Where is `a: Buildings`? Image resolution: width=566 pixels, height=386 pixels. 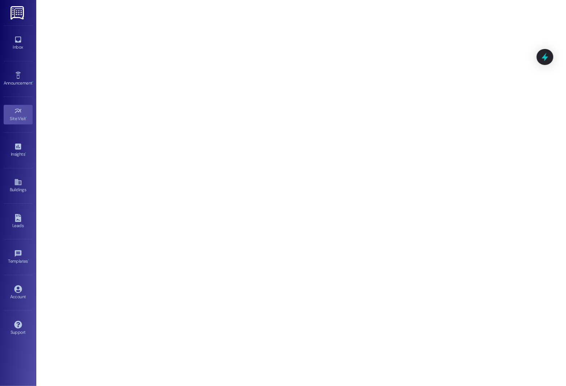 a: Buildings is located at coordinates (18, 186).